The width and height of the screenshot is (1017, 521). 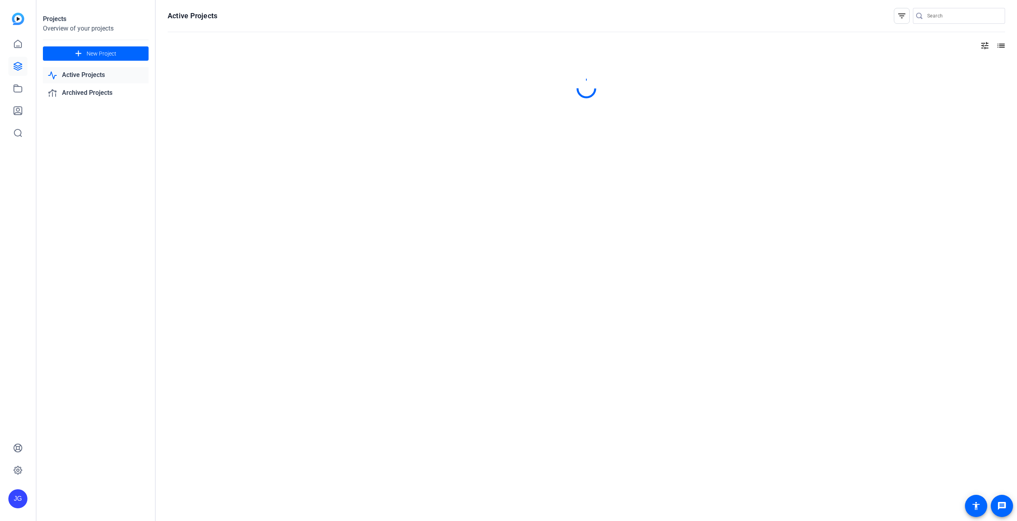 I want to click on mat-icon: message, so click(x=1001, y=506).